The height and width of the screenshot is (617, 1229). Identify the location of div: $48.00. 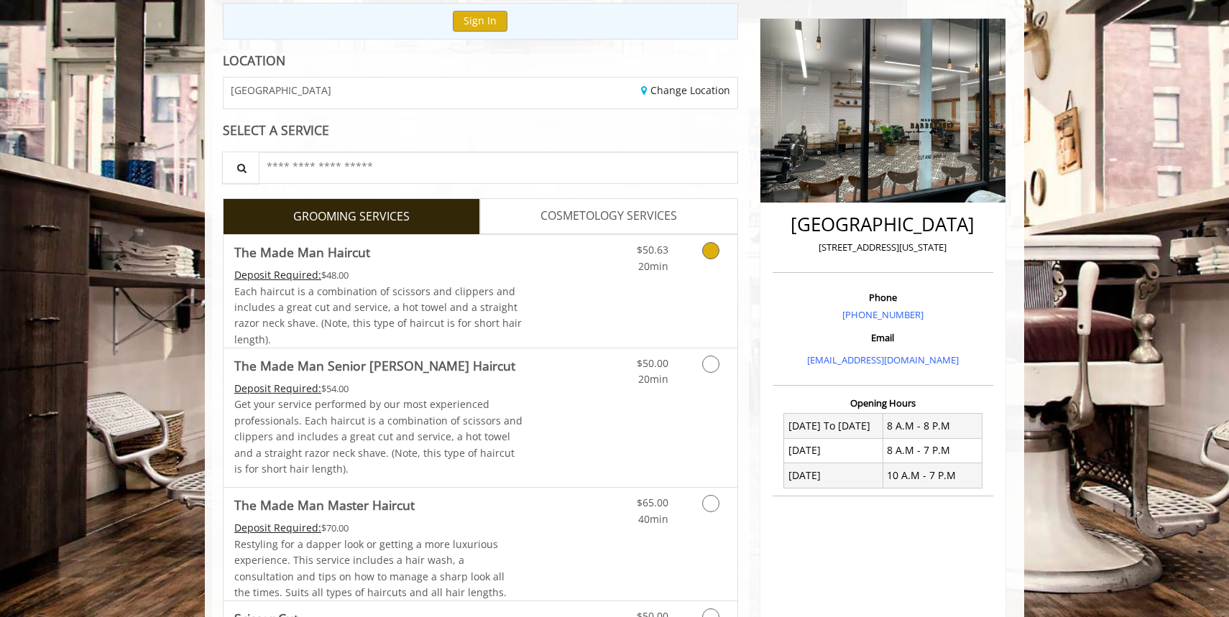
(379, 275).